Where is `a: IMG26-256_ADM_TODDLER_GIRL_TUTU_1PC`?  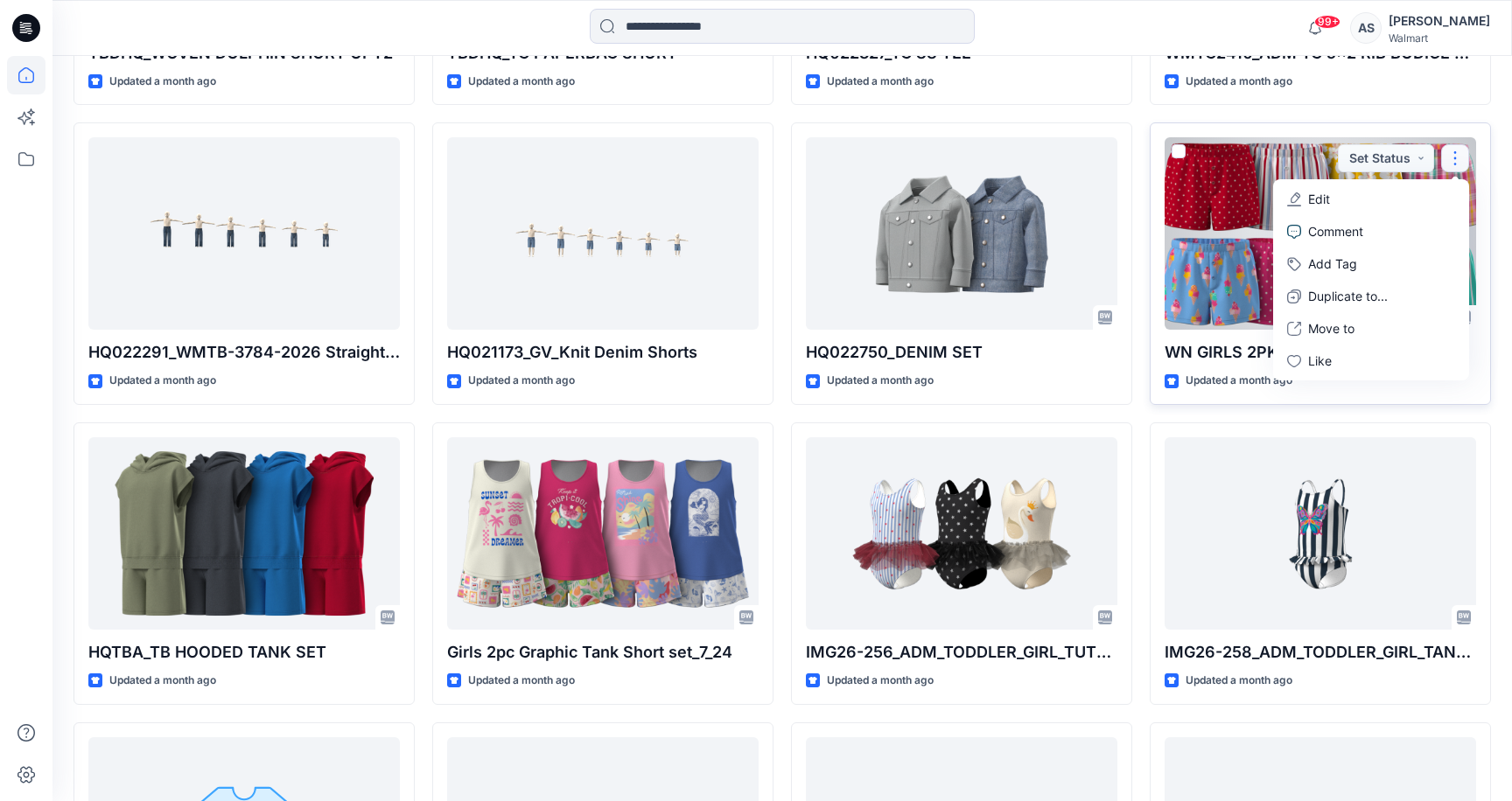 a: IMG26-256_ADM_TODDLER_GIRL_TUTU_1PC is located at coordinates (962, 533).